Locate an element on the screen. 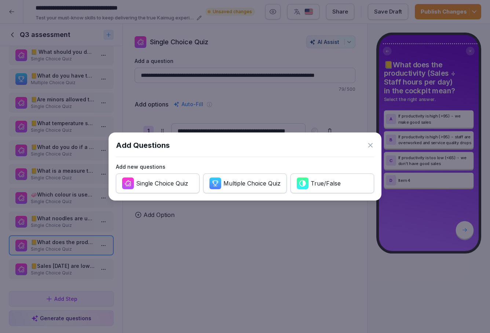 The image size is (490, 333). div: Add new questions is located at coordinates (245, 167).